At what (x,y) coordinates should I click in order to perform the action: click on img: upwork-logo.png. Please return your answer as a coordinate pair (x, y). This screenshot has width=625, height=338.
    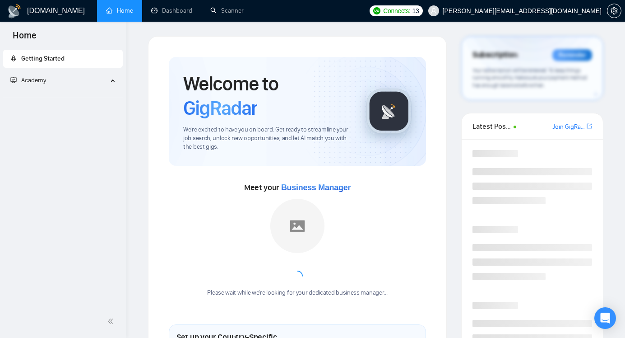
    Looking at the image, I should click on (377, 11).